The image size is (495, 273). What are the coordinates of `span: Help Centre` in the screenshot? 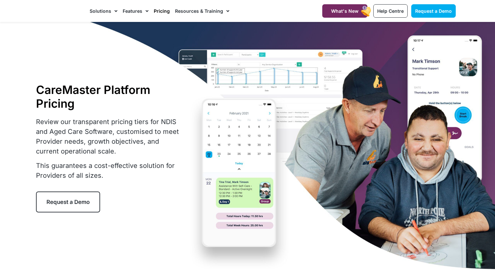 It's located at (390, 11).